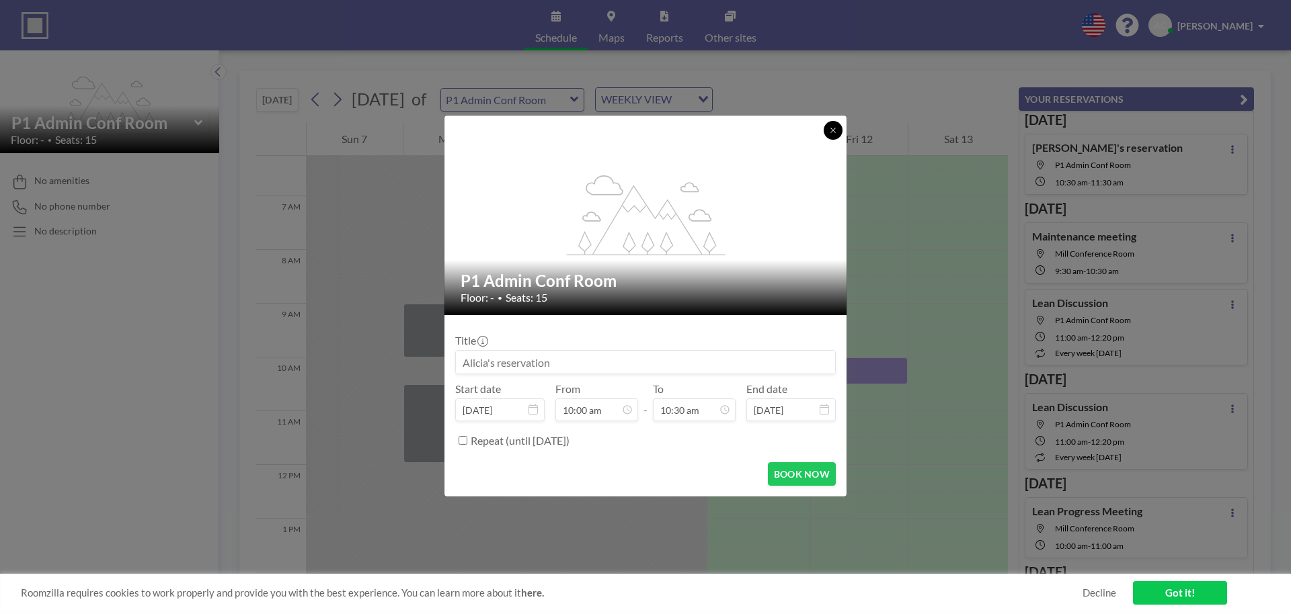  What do you see at coordinates (645, 362) in the screenshot?
I see `input: Alicia's reservation` at bounding box center [645, 362].